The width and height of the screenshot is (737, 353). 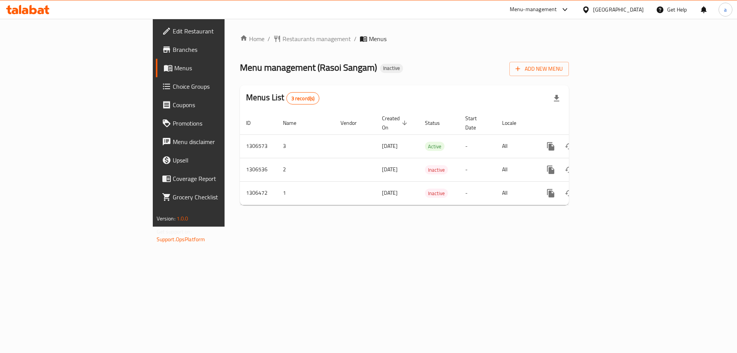 What do you see at coordinates (221, 142) in the screenshot?
I see `span: Menu disclaimer` at bounding box center [221, 142].